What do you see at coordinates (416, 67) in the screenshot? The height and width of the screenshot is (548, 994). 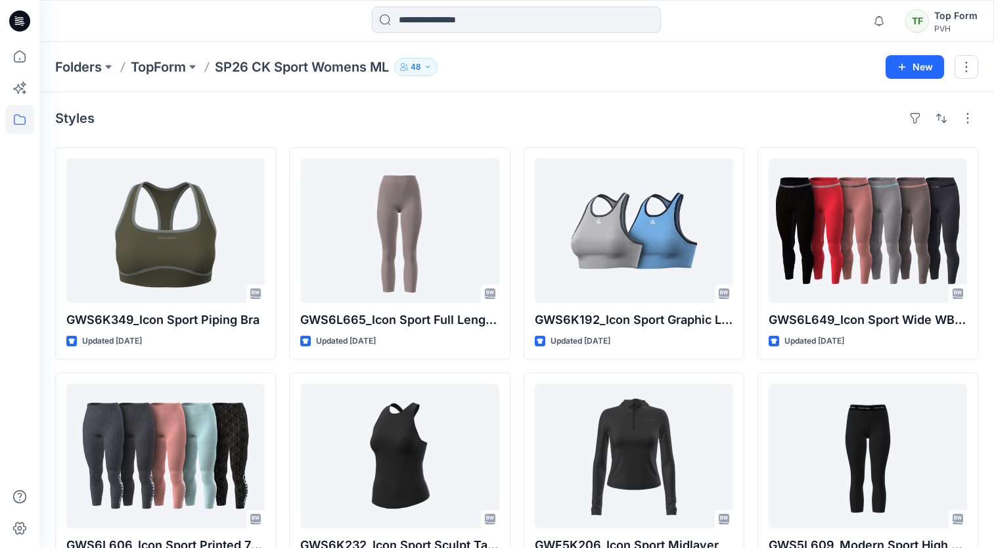 I see `button: 48` at bounding box center [416, 67].